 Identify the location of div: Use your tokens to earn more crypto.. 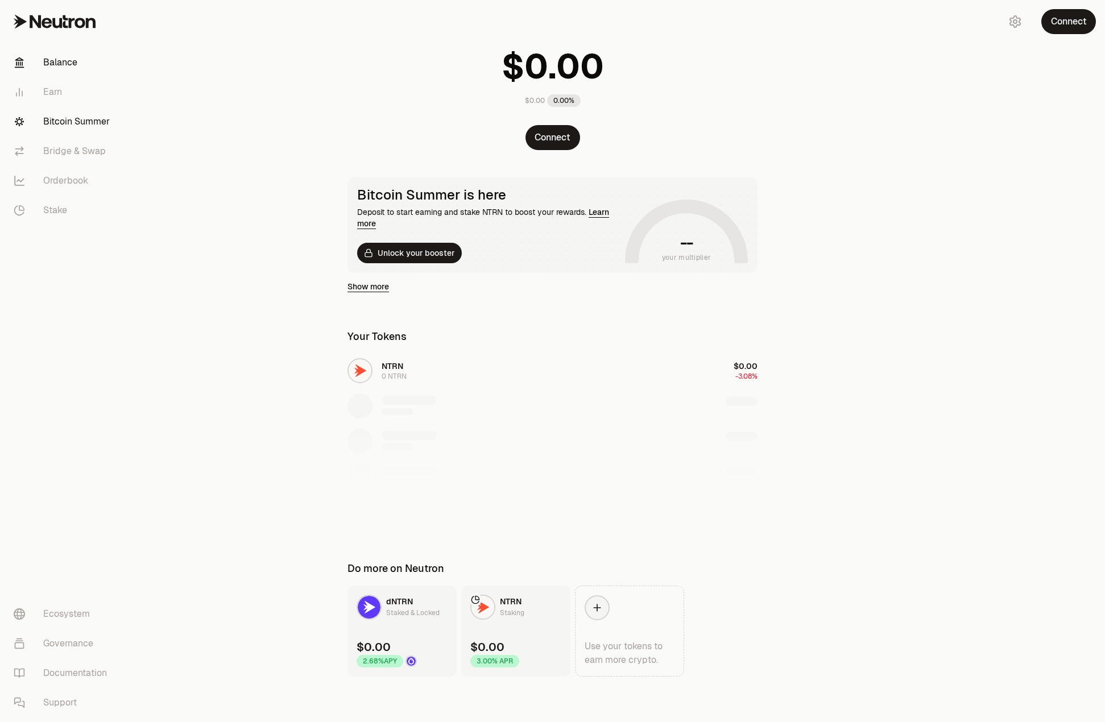
(629, 653).